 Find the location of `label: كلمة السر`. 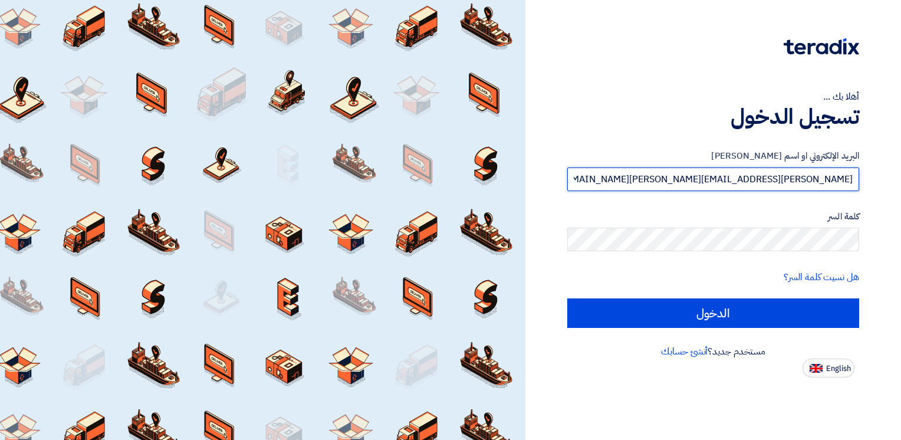

label: كلمة السر is located at coordinates (713, 216).